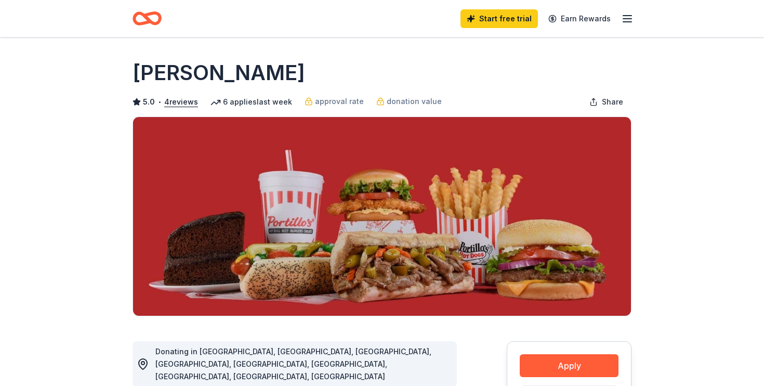 This screenshot has height=386, width=764. What do you see at coordinates (181, 102) in the screenshot?
I see `button: 4reviews` at bounding box center [181, 102].